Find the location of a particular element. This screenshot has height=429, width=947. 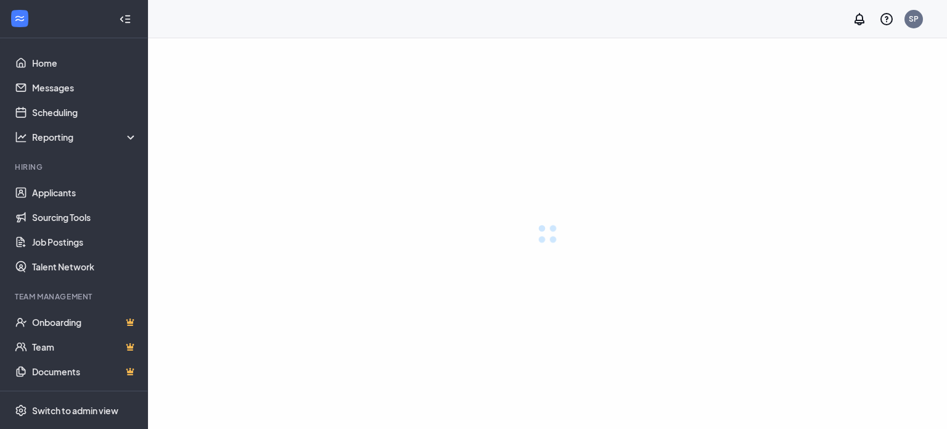

svg: Notifications is located at coordinates (860, 19).